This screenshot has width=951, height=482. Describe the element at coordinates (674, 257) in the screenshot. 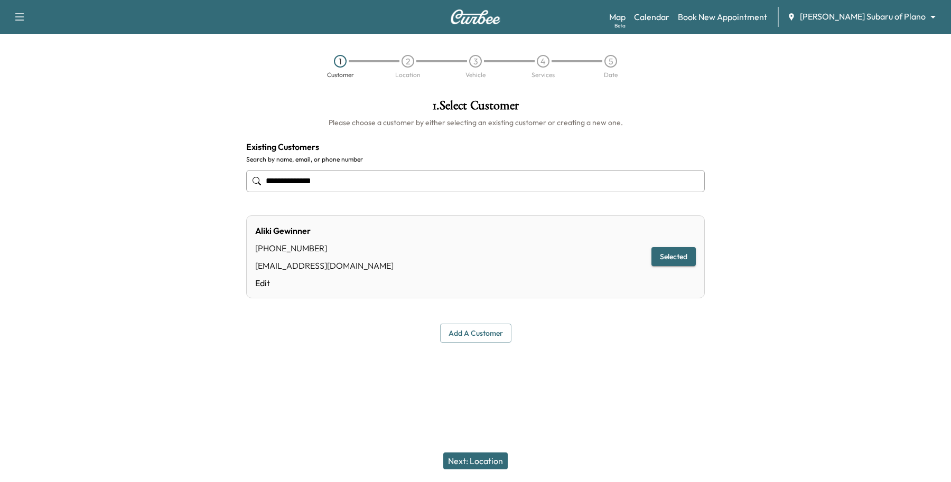

I see `button: Selected` at that location.